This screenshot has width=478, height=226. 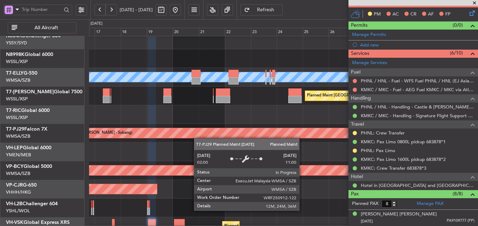 I want to click on a: KMKC: Pax Limo 0800L pickup 683878*1, so click(x=403, y=142).